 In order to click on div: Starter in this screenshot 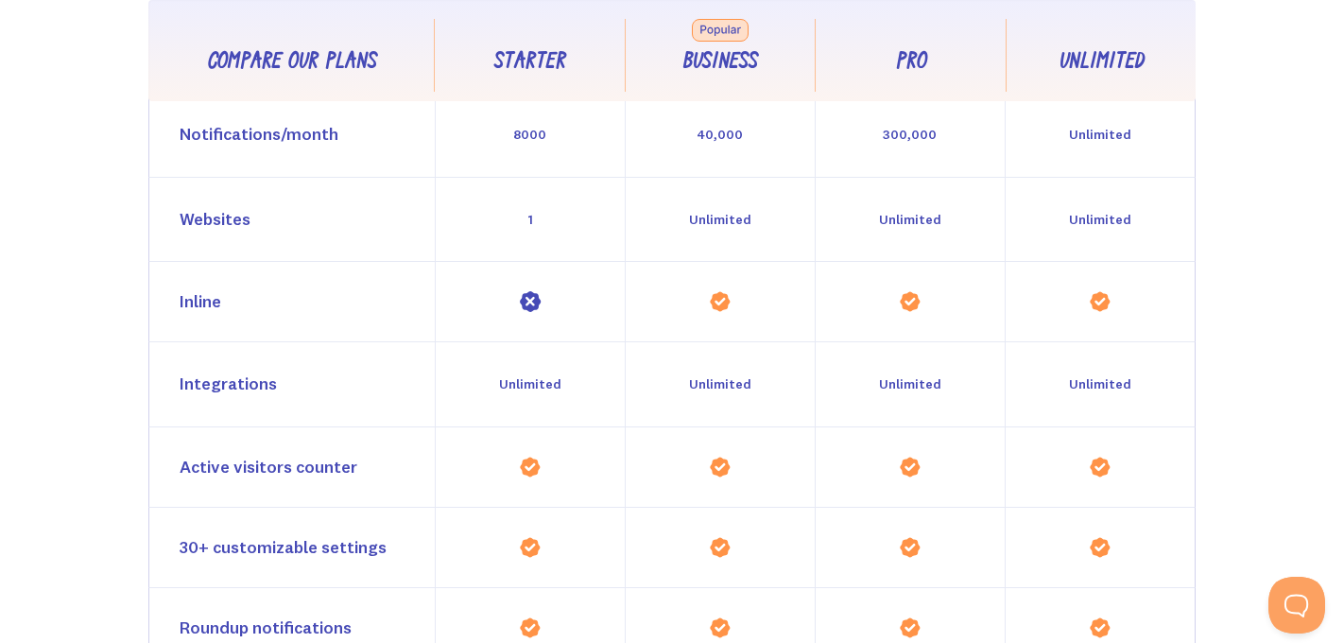, I will do `click(529, 62)`.